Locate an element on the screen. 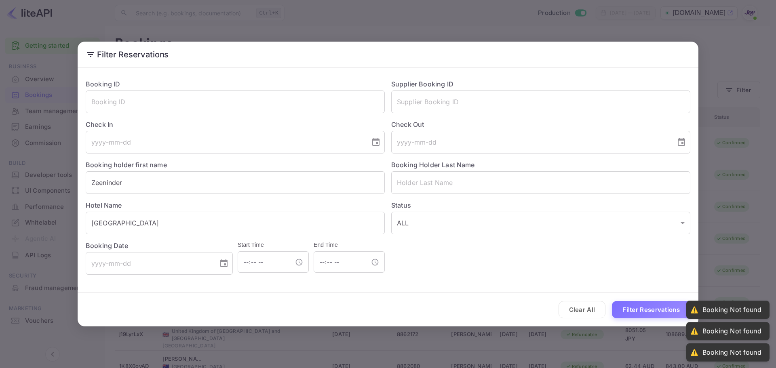  button: Clear All is located at coordinates (582, 310).